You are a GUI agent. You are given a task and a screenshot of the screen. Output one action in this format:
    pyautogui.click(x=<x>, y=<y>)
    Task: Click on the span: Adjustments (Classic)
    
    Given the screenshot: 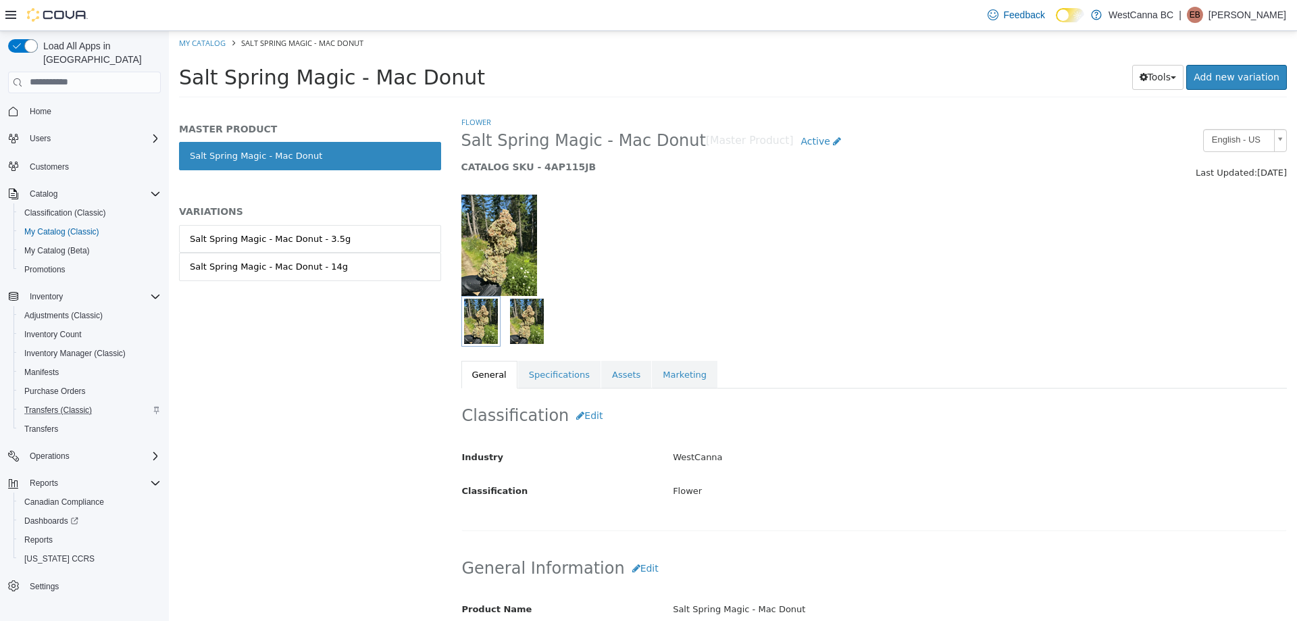 What is the action you would take?
    pyautogui.click(x=63, y=315)
    